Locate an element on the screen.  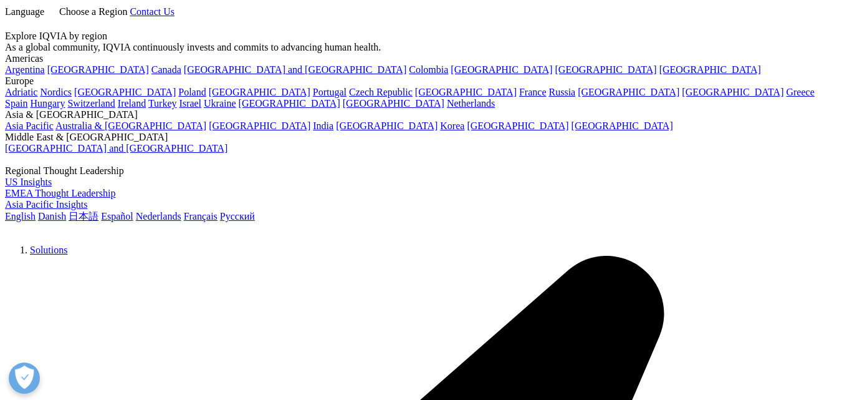
a: Spain is located at coordinates (16, 103).